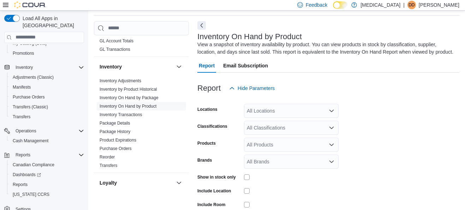 The width and height of the screenshot is (465, 210). Describe the element at coordinates (115, 123) in the screenshot. I see `span: Package Details` at that location.